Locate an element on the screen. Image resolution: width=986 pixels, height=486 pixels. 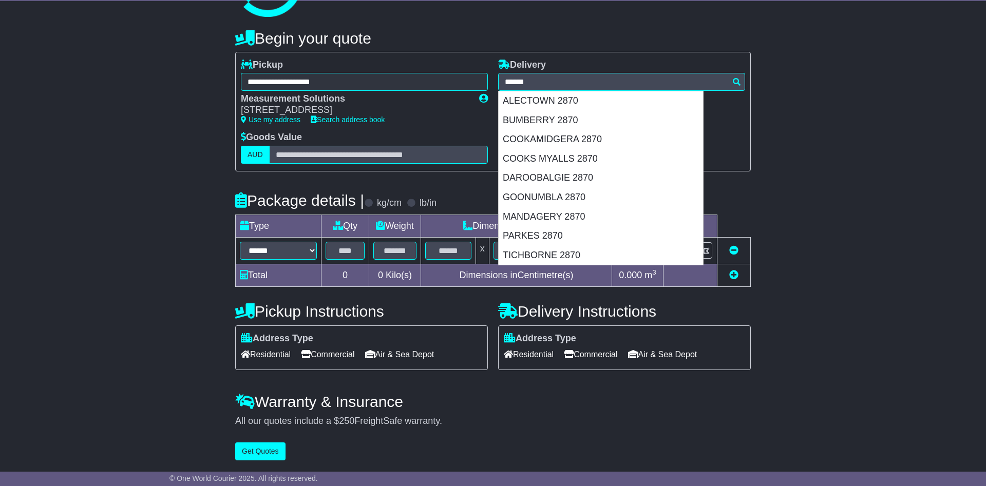
a: Use my address is located at coordinates (271, 120).